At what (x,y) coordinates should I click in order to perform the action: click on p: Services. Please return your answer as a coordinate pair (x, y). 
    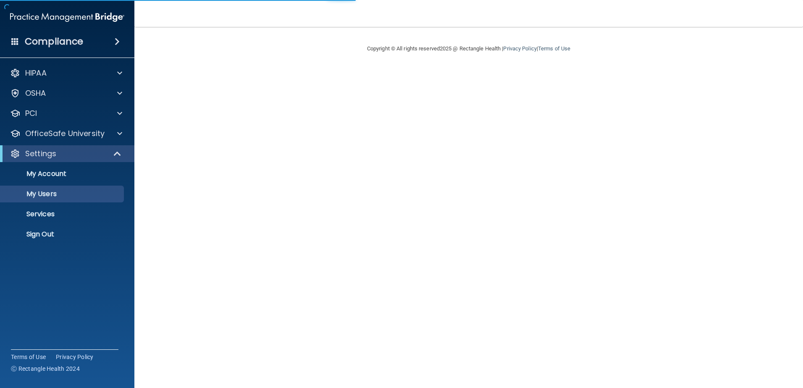
    Looking at the image, I should click on (63, 214).